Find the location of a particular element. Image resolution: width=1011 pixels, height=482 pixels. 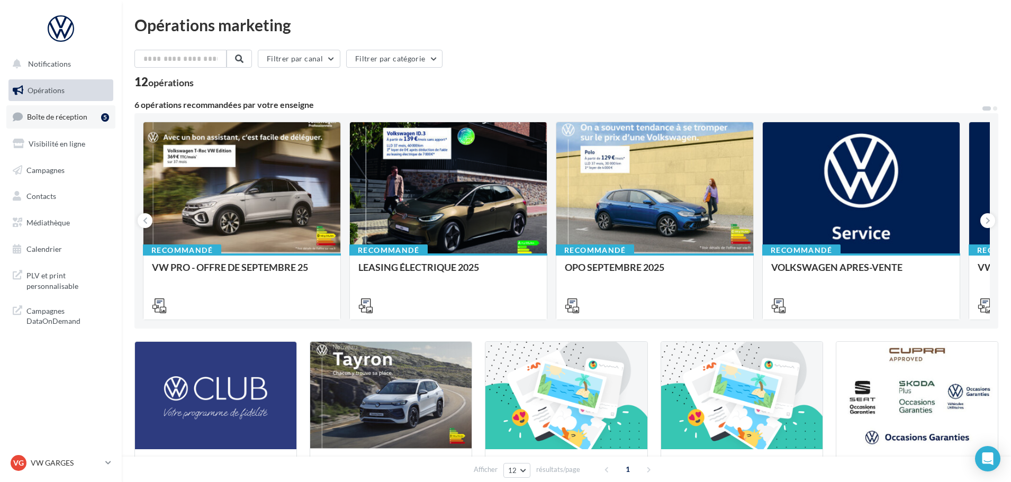

a: Contacts is located at coordinates (61, 196).